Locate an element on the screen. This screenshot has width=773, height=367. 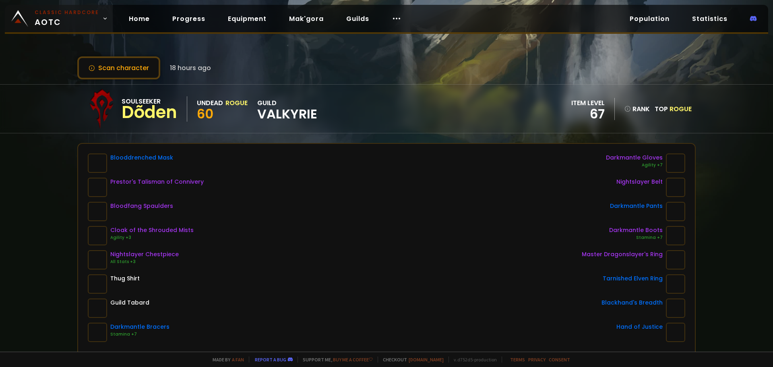
div: Hand of Justice is located at coordinates (639, 326).